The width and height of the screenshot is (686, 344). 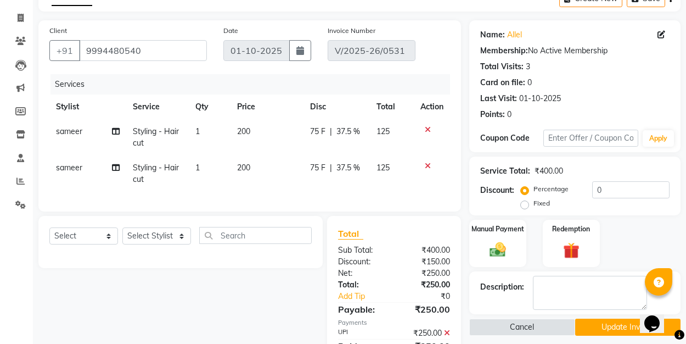 What do you see at coordinates (492, 114) in the screenshot?
I see `div: Points:` at bounding box center [492, 114].